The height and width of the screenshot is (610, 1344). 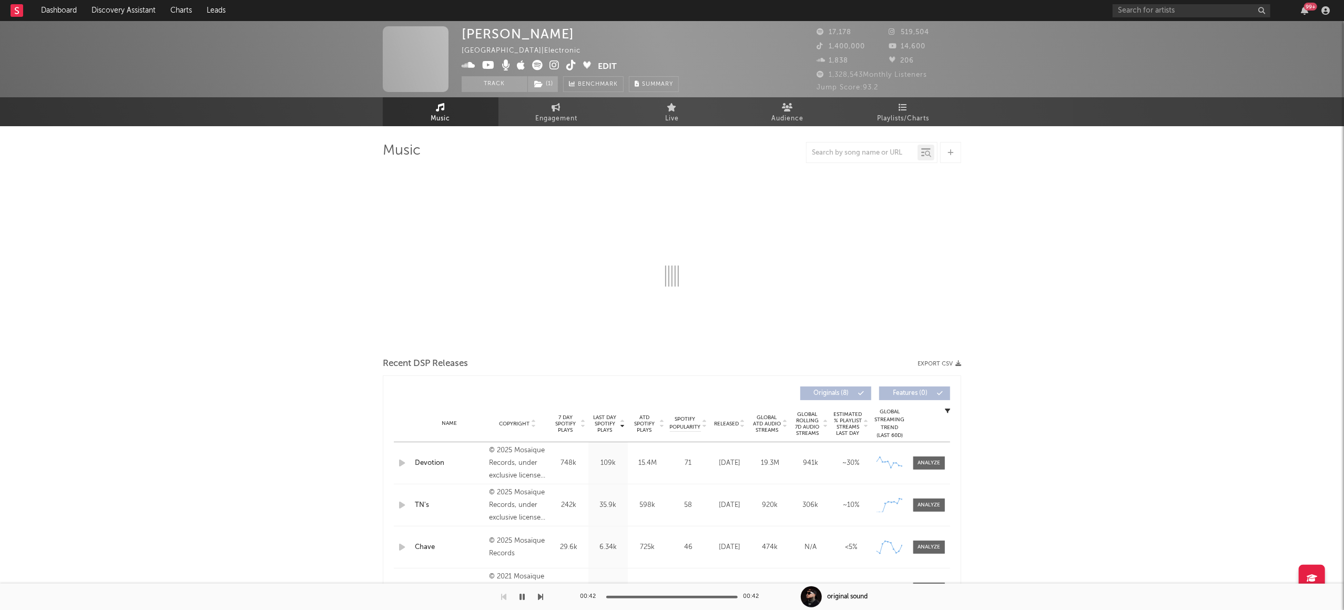 What do you see at coordinates (449, 463) in the screenshot?
I see `a: Devotion` at bounding box center [449, 463].